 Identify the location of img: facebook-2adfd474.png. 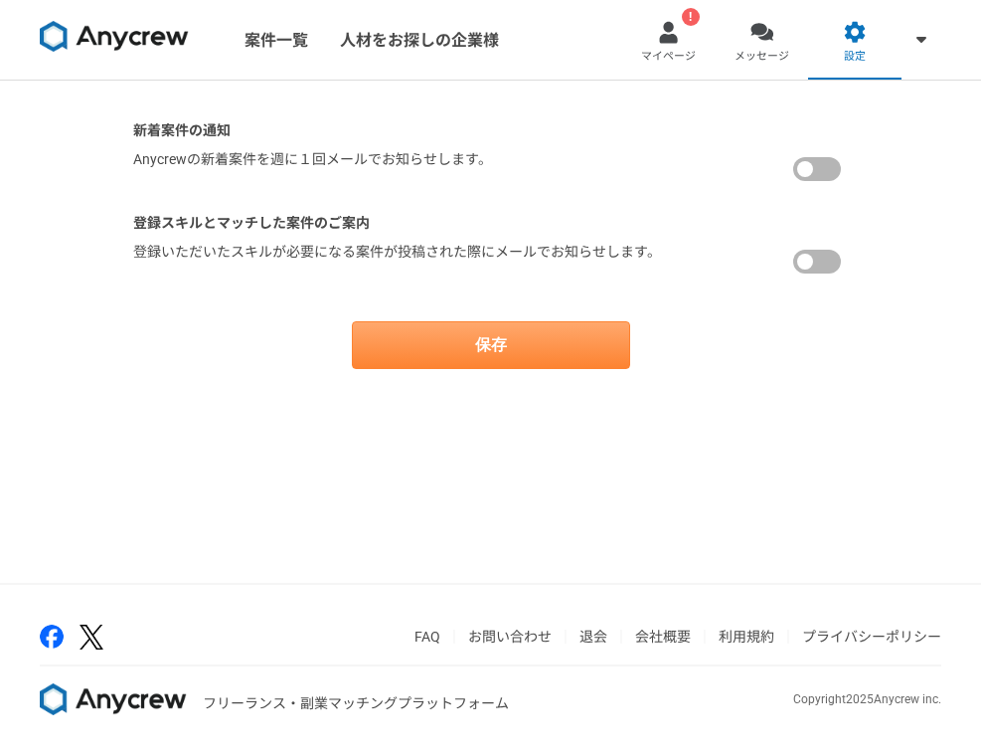
(52, 636).